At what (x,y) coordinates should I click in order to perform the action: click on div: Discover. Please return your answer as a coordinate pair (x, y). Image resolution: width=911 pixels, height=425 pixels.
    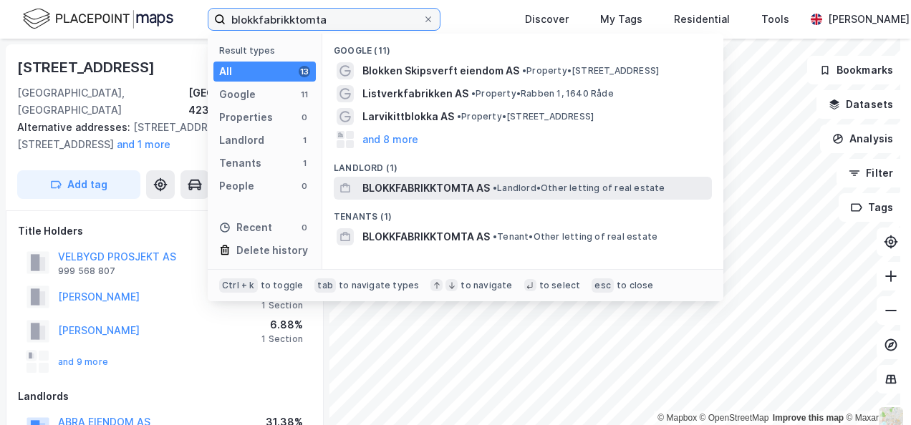
    Looking at the image, I should click on (546, 19).